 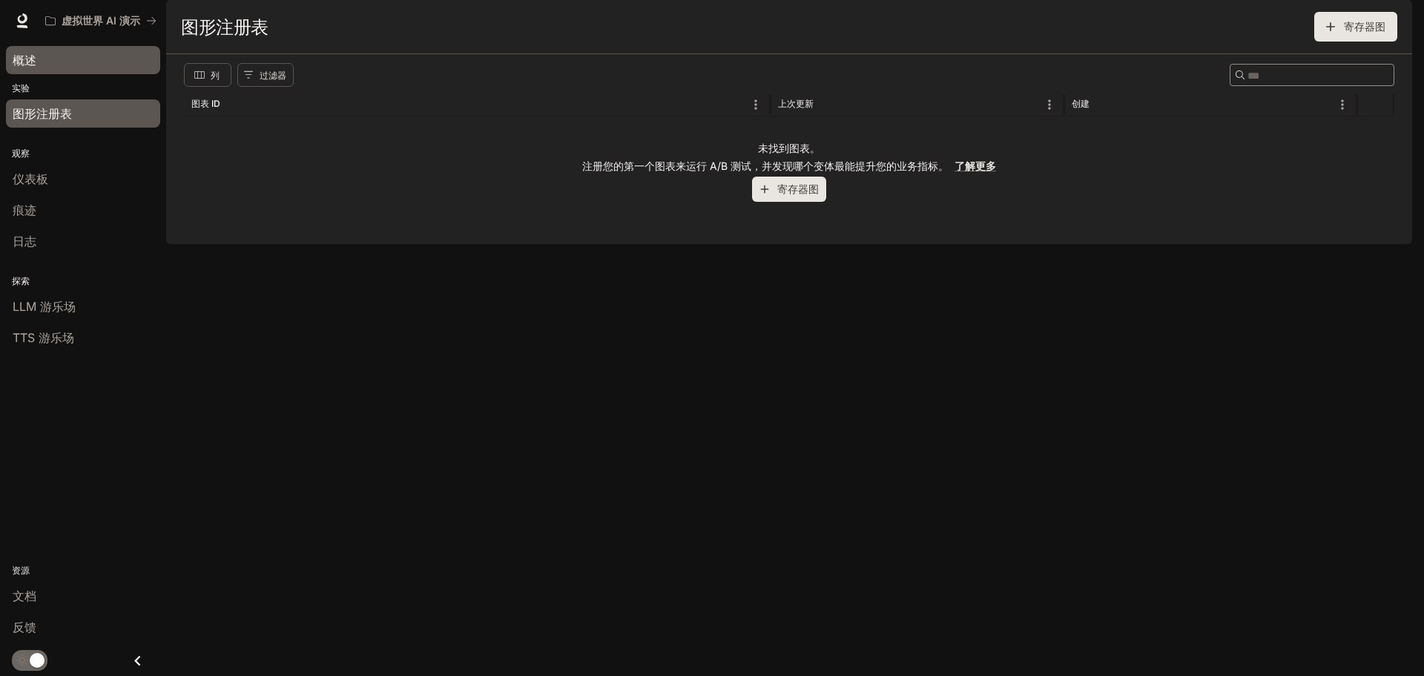 What do you see at coordinates (975, 165) in the screenshot?
I see `font: 了解更多` at bounding box center [975, 165].